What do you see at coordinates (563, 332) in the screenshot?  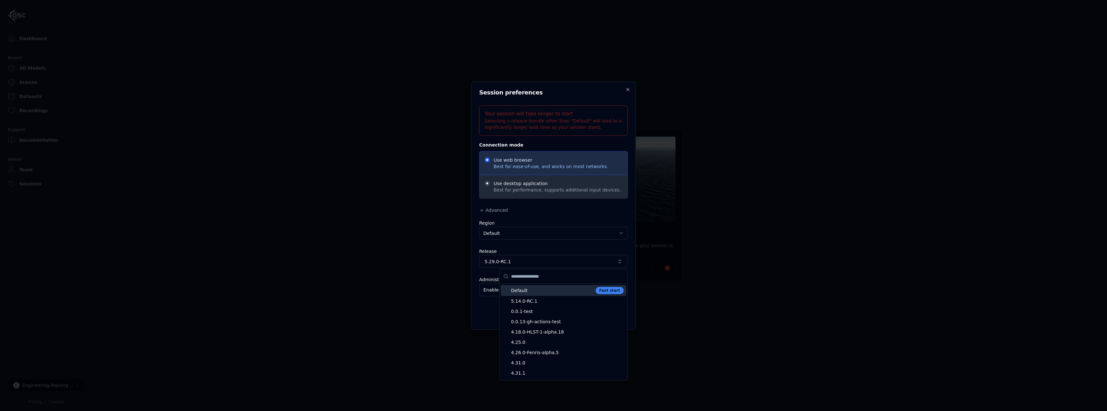 I see `div: Suggestions` at bounding box center [563, 332].